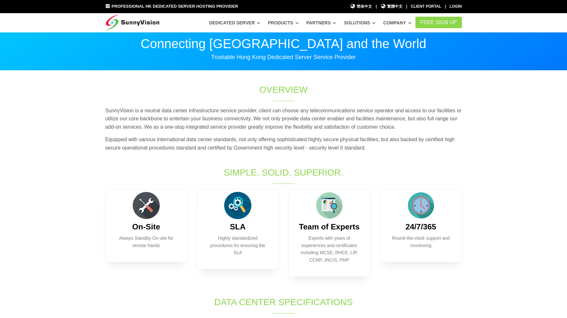 The image size is (567, 318). Describe the element at coordinates (329, 249) in the screenshot. I see `p: Experts with years of experiences and certificates including MCSE, RHCE, LIP, CCNP, JNCIS, PMP` at that location.